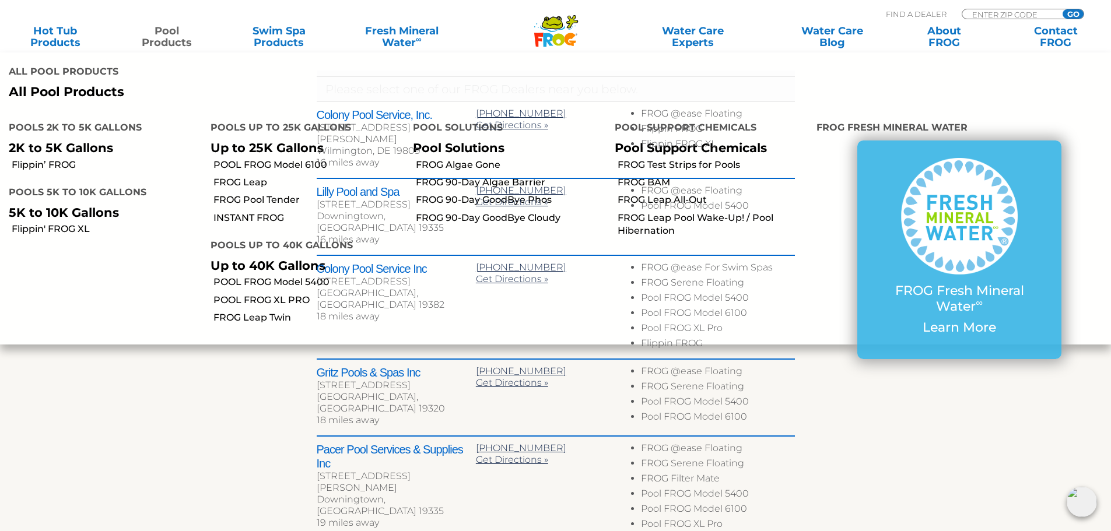 Image resolution: width=1111 pixels, height=531 pixels. I want to click on h2: Gritz Pools & Spas Inc, so click(396, 373).